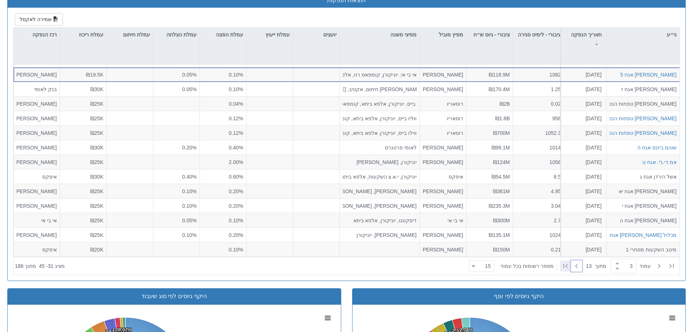 The image size is (693, 332). Describe the element at coordinates (499, 89) in the screenshot. I see `span: ₪170.4M` at that location.